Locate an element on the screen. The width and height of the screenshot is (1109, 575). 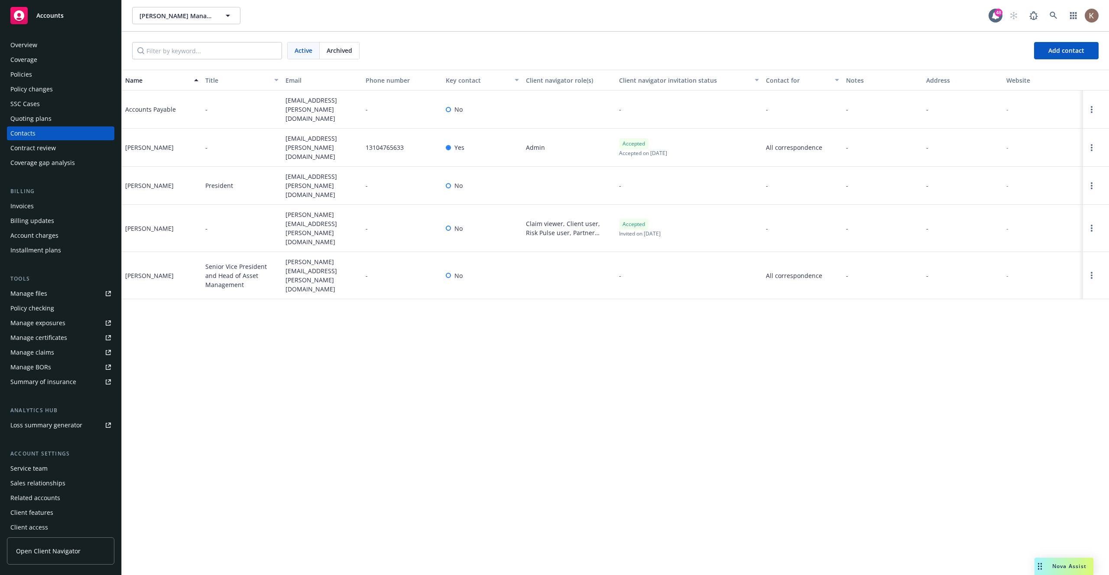
span: Accepted is located at coordinates (634, 224).